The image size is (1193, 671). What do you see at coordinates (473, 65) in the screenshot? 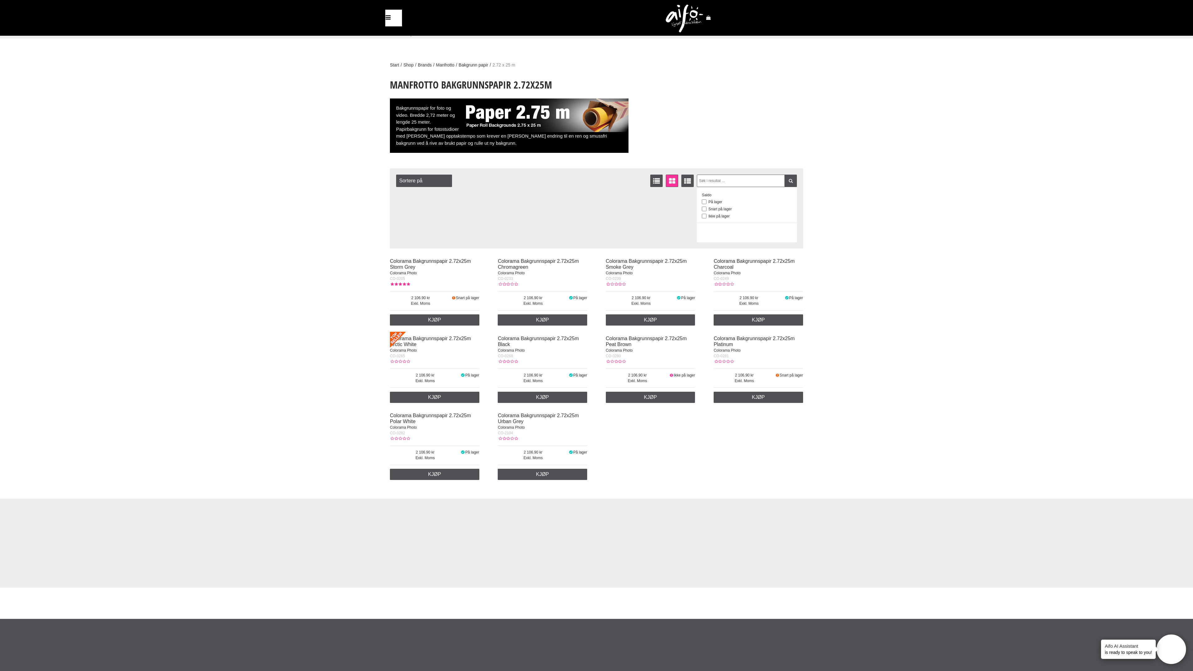
I see `a: Bakgrunn papir` at bounding box center [473, 65].